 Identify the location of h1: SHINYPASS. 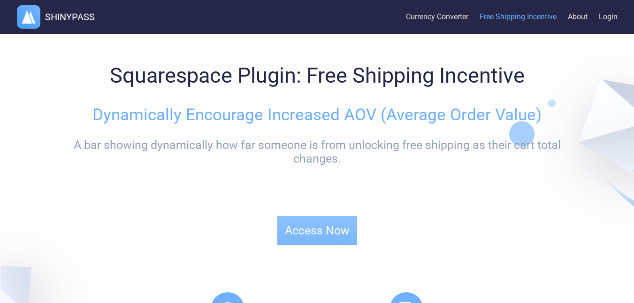
(70, 17).